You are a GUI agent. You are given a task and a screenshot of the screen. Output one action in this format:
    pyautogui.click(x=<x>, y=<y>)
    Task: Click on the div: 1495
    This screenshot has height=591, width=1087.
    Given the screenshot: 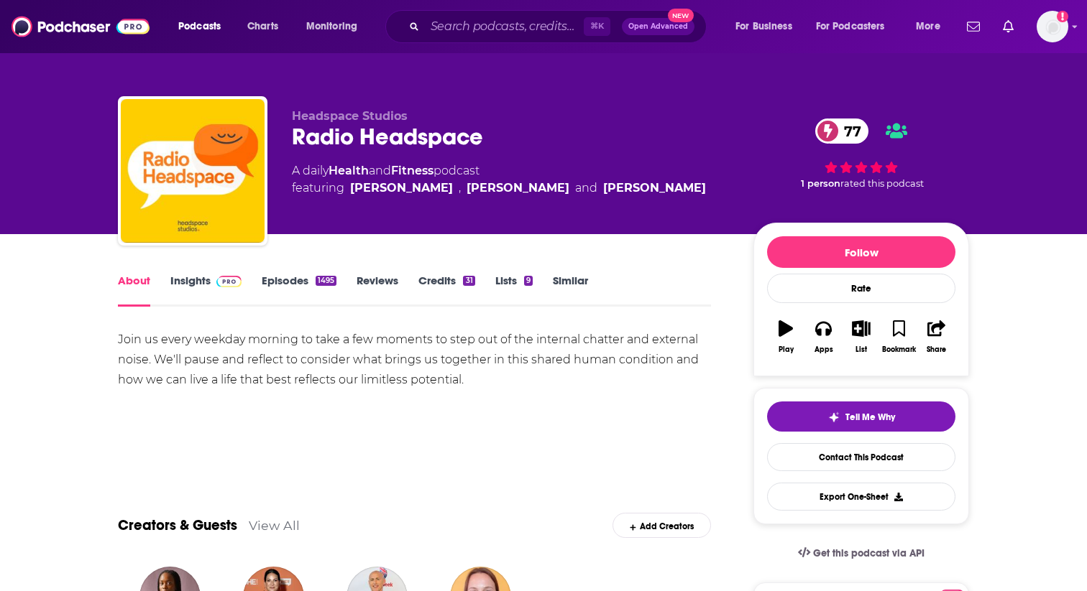 What is the action you would take?
    pyautogui.click(x=326, y=281)
    